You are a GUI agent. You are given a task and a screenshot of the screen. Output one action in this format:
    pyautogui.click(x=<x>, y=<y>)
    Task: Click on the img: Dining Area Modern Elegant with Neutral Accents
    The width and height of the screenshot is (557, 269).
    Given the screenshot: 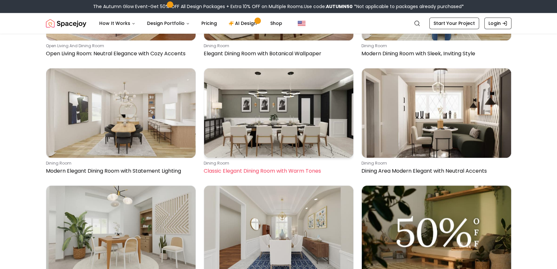 What is the action you would take?
    pyautogui.click(x=436, y=113)
    